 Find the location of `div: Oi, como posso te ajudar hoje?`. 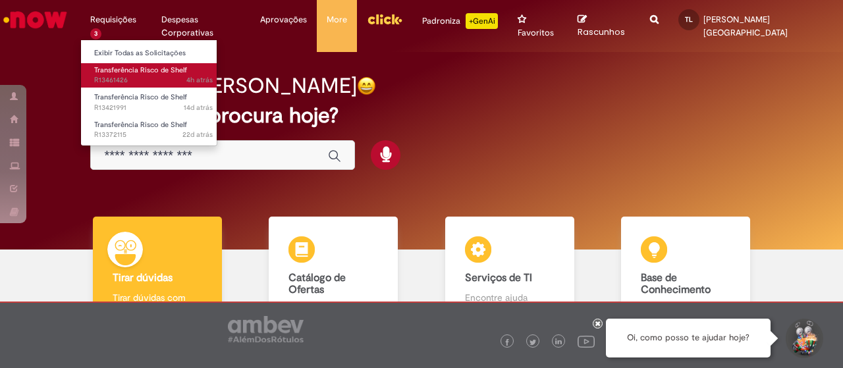

div: Oi, como posso te ajudar hoje? is located at coordinates (688, 338).